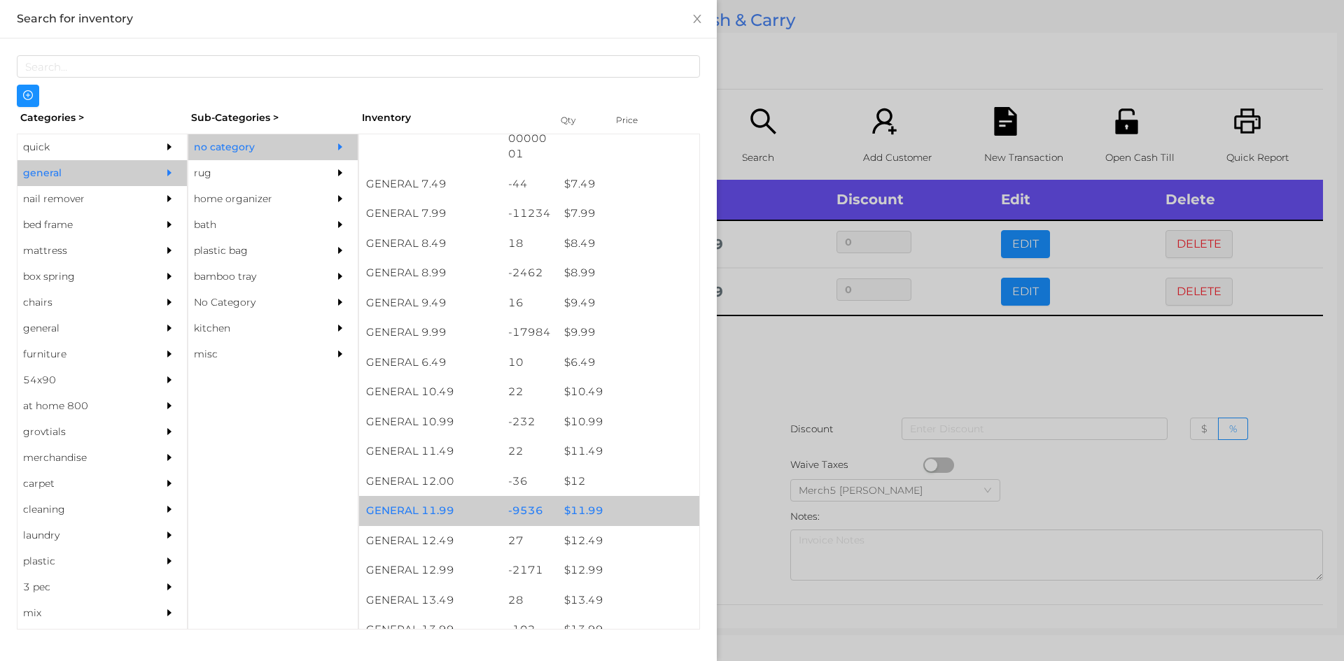  Describe the element at coordinates (628, 541) in the screenshot. I see `div: $ 12.49` at that location.